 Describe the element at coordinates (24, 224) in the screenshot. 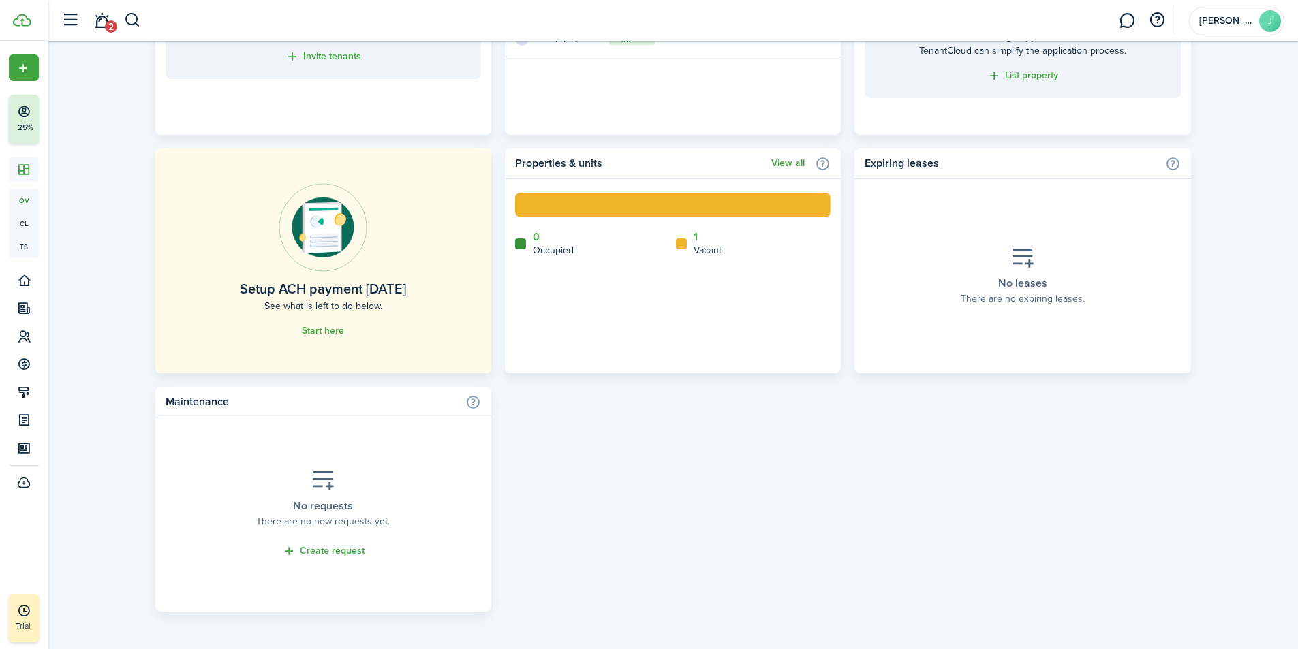

I see `span: cl` at that location.